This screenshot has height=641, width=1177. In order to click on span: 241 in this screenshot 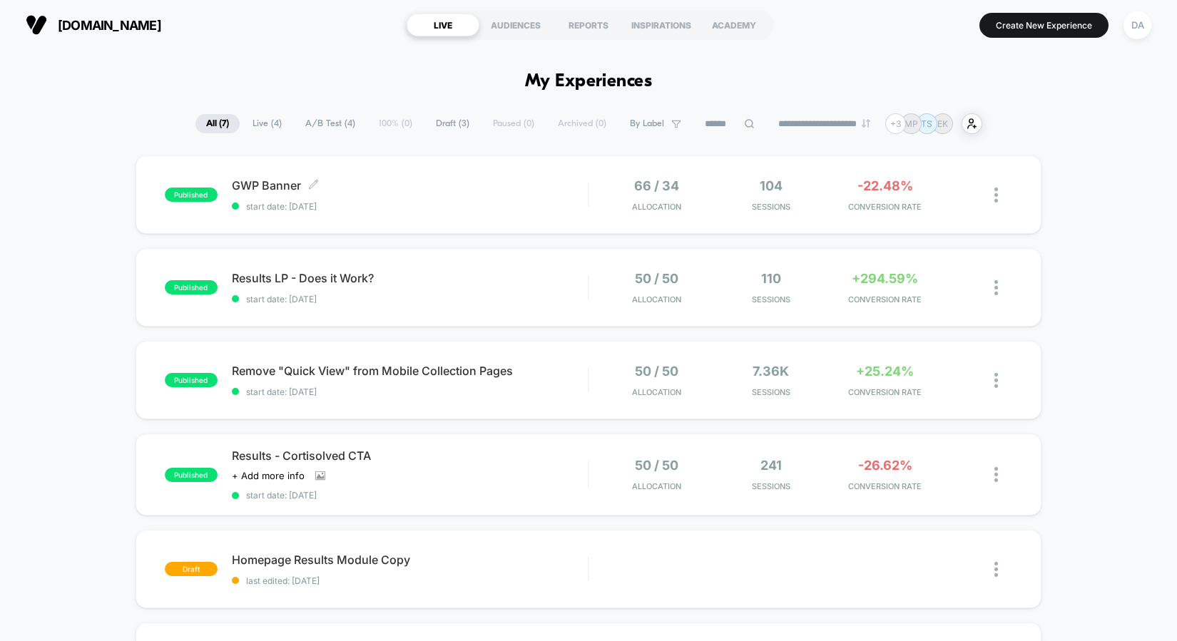, I will do `click(771, 465)`.